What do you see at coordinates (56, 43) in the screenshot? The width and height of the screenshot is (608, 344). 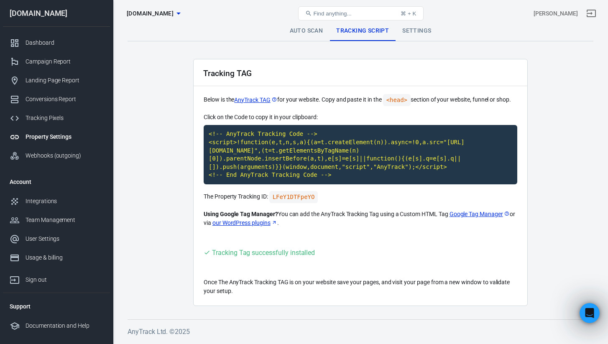 I see `a: Dashboard` at bounding box center [56, 43].